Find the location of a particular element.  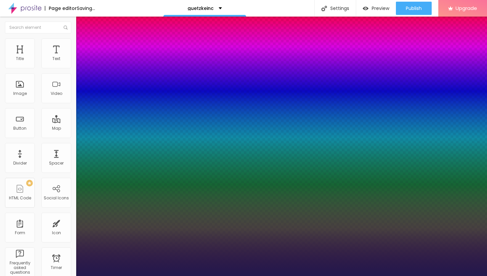

div: Frequently asked questions is located at coordinates (20, 267).